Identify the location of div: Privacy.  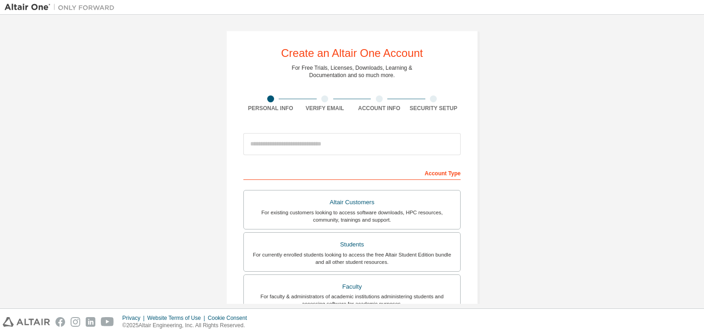
(135, 318).